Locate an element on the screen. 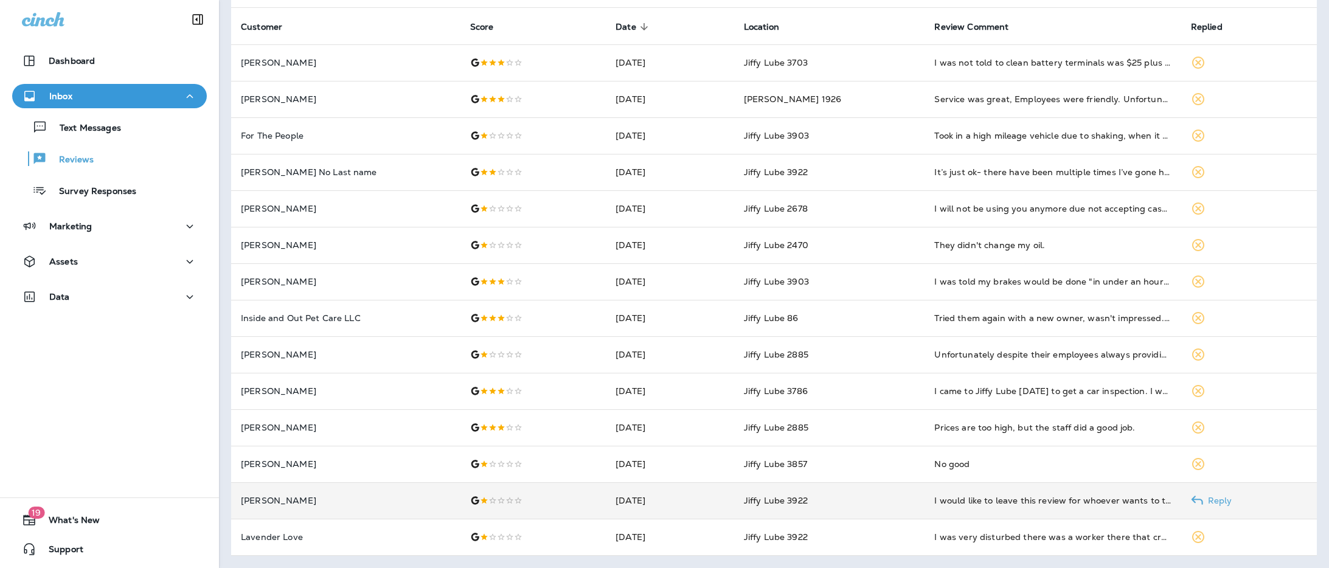  button: Support is located at coordinates (109, 549).